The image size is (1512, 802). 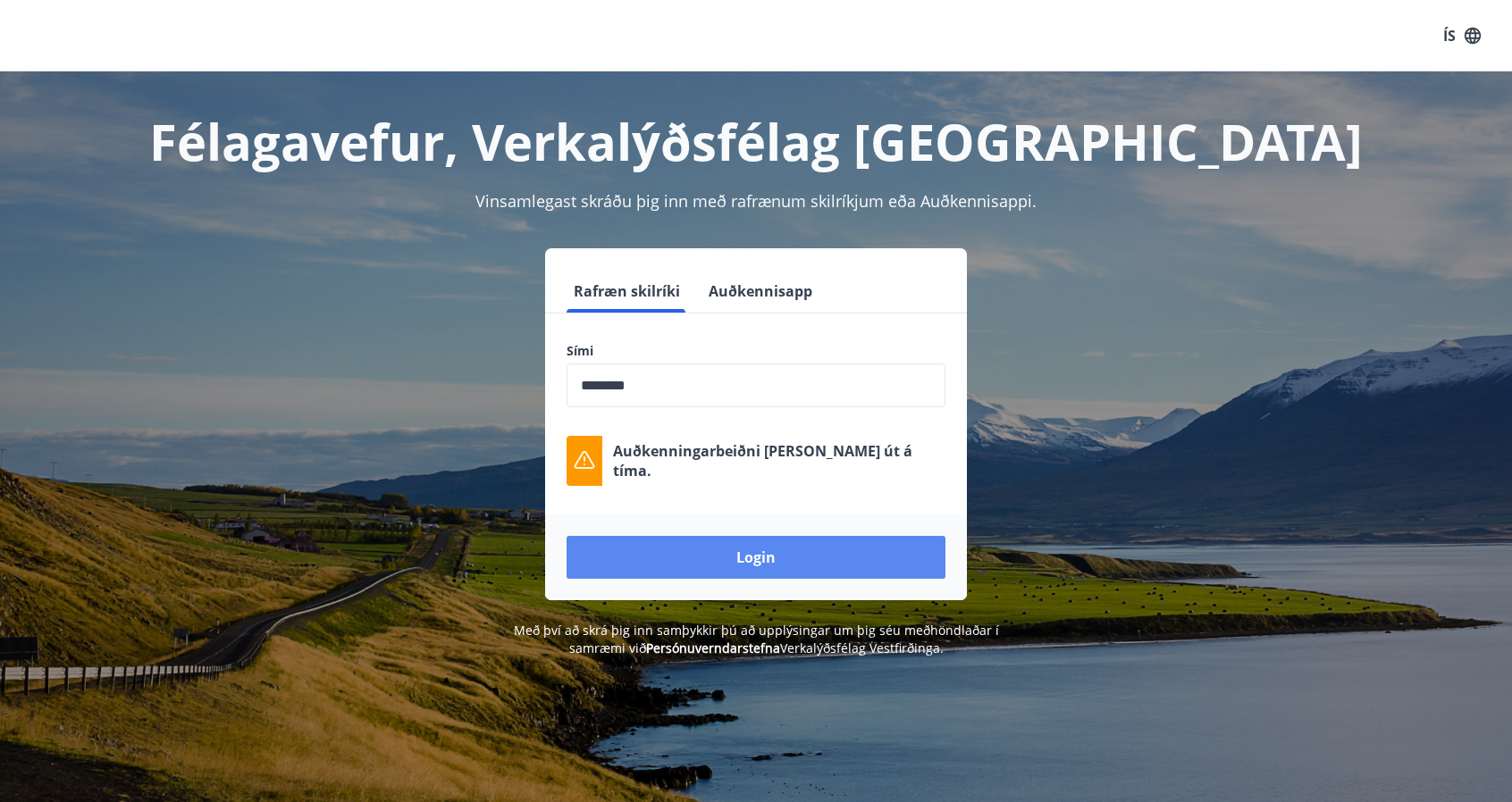 I want to click on span: Með því að skrá þig inn samþykkir þú að upplýsingar um þig séu meðhöndlaðar í samræmi við Verkalý..., so click(x=756, y=638).